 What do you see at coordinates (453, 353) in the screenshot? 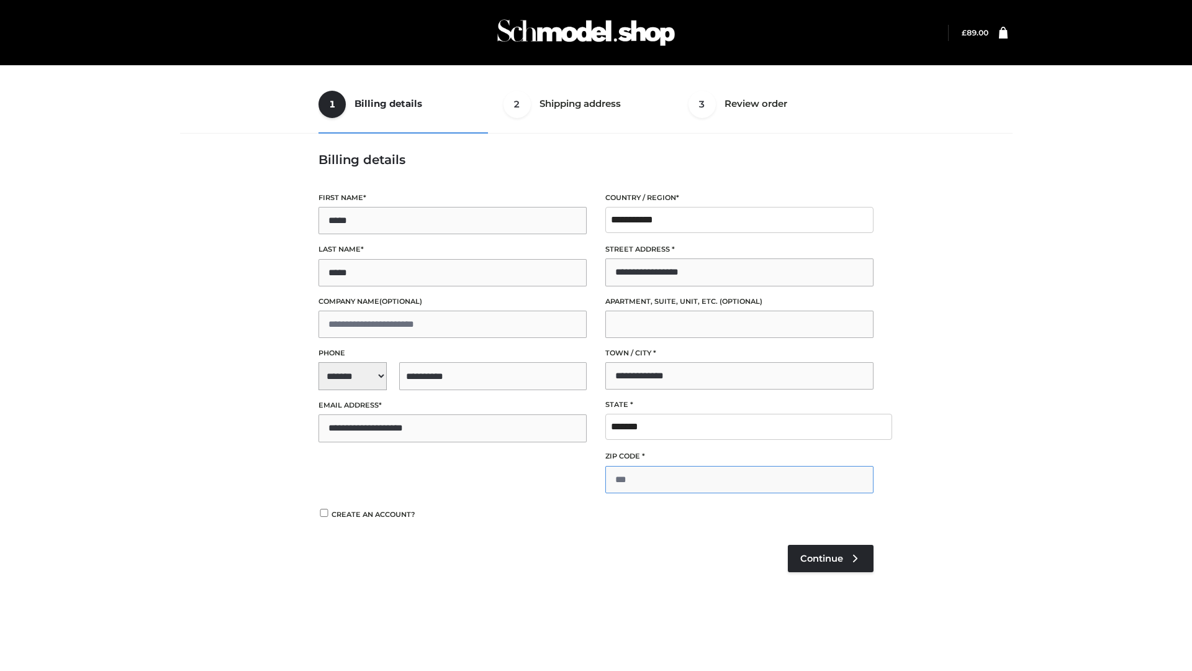
I see `label: Phone` at bounding box center [453, 353].